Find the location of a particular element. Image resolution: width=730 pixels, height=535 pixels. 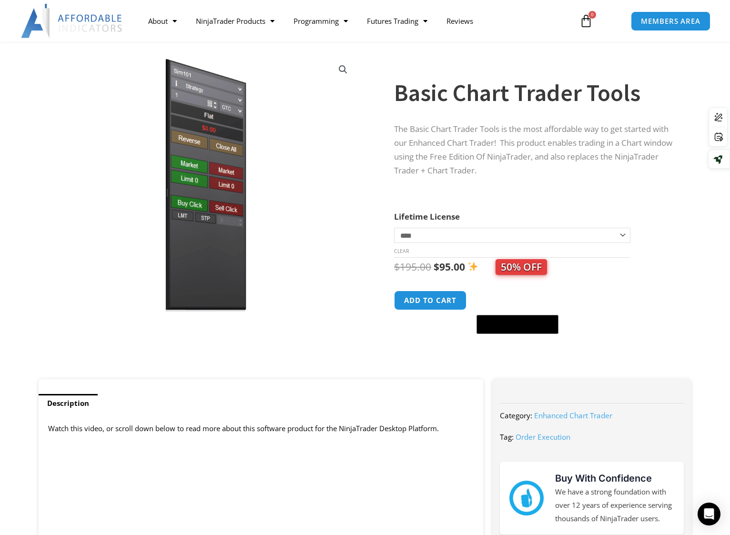

p: We have a strong foundation with over 12 years of experience serving thousands of NinjaTrader users. is located at coordinates (615, 505).